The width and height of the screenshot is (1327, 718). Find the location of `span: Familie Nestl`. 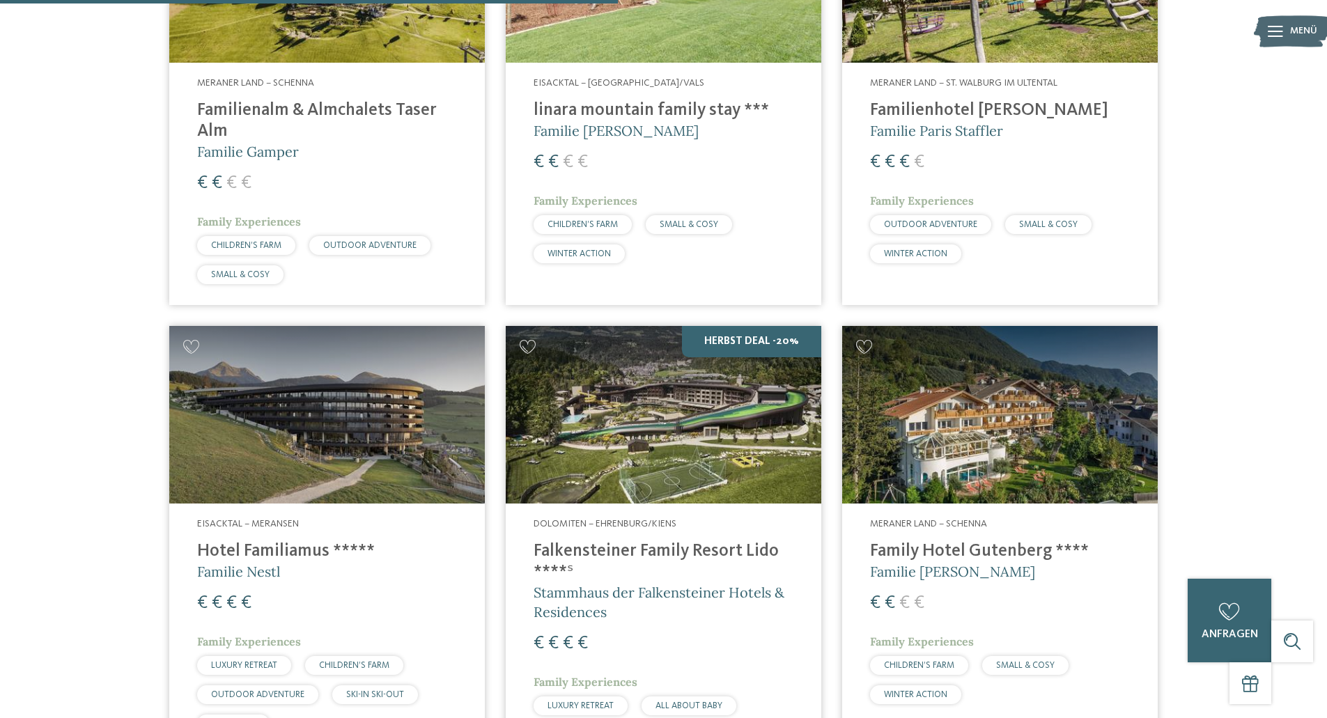

span: Familie Nestl is located at coordinates (238, 571).